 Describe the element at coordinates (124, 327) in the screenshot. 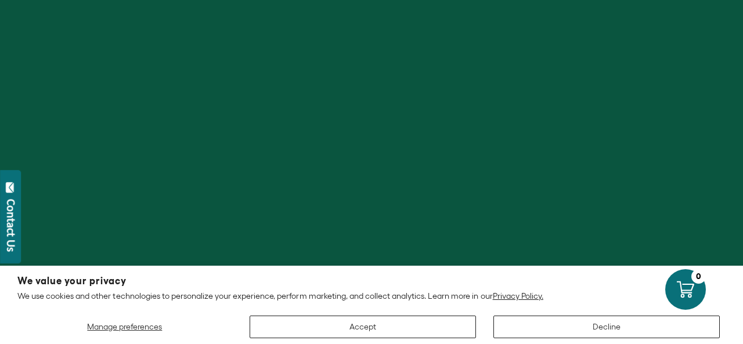

I see `span: Manage preferences` at that location.